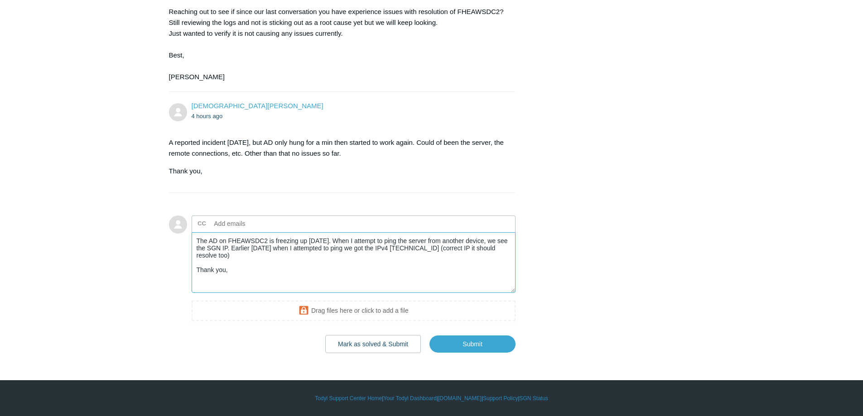  Describe the element at coordinates (202, 224) in the screenshot. I see `label: CC` at that location.